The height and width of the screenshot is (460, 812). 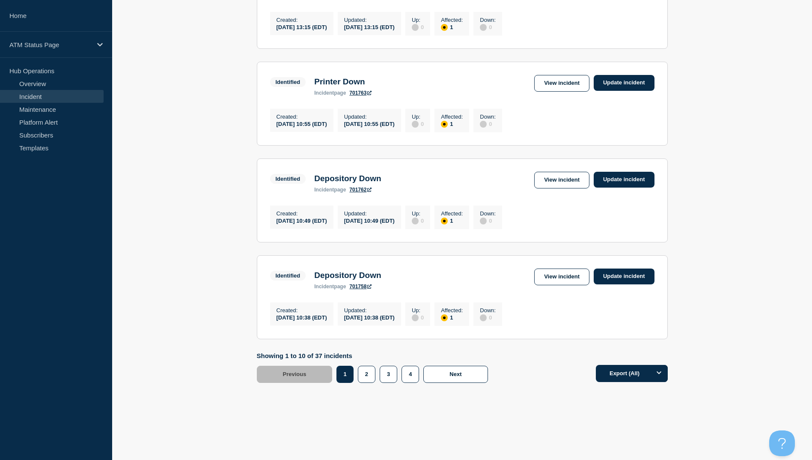 What do you see at coordinates (374, 355) in the screenshot?
I see `p: Showing 1 to 10 of 37 incidents` at bounding box center [374, 355].